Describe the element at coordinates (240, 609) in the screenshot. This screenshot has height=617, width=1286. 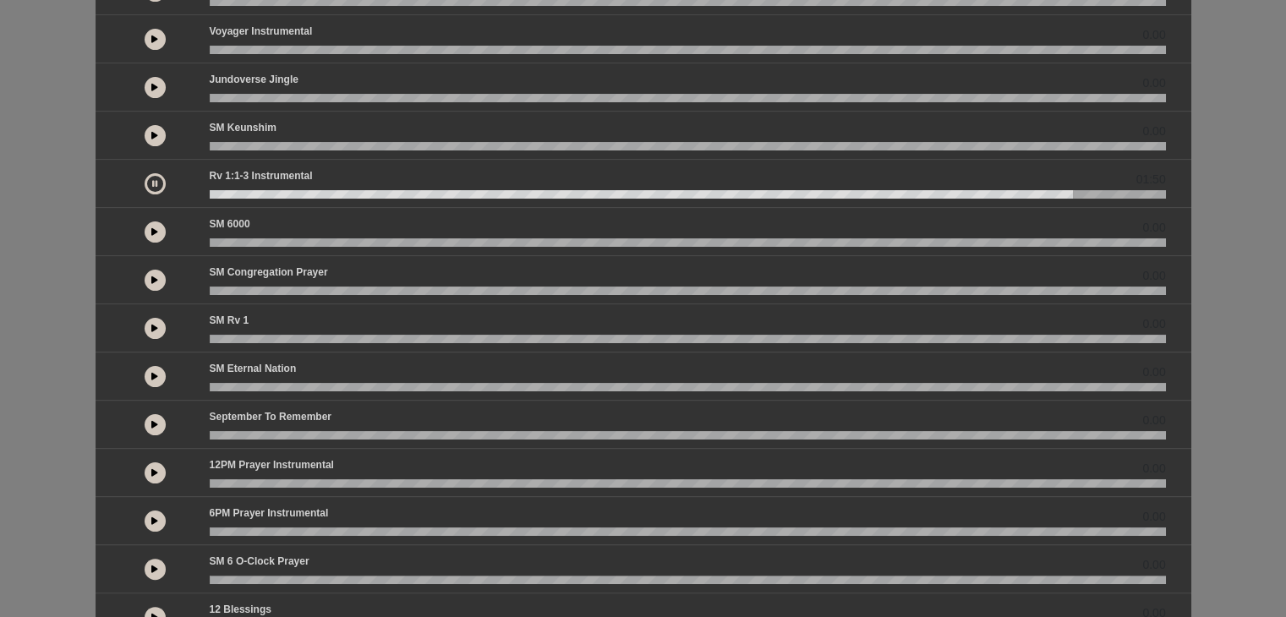
I see `p: 12 Blessings` at that location.